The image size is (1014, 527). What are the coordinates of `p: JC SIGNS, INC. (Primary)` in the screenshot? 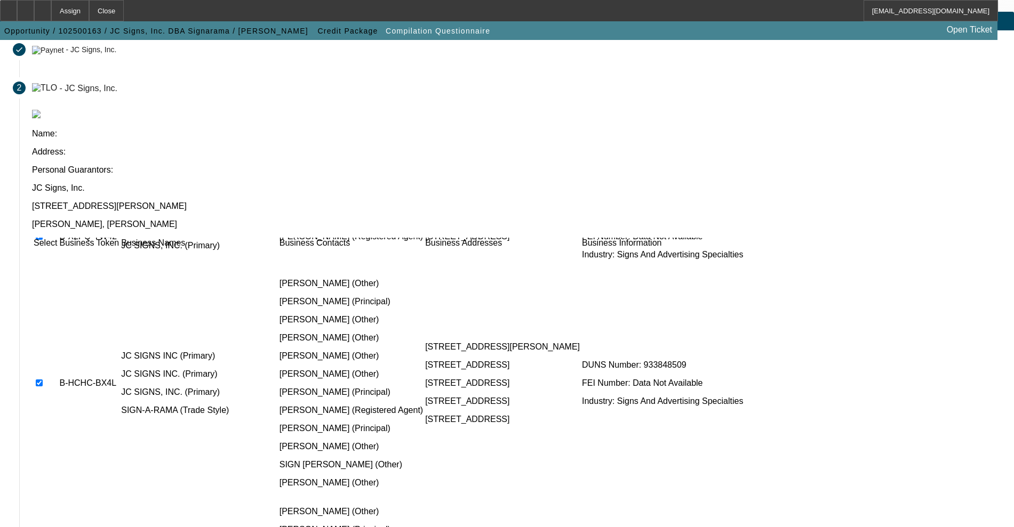 It's located at (199, 392).